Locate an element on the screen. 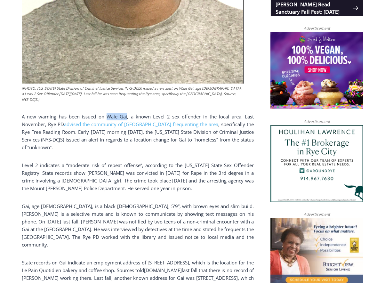 The width and height of the screenshot is (385, 283). div: 6 is located at coordinates (76, 57).